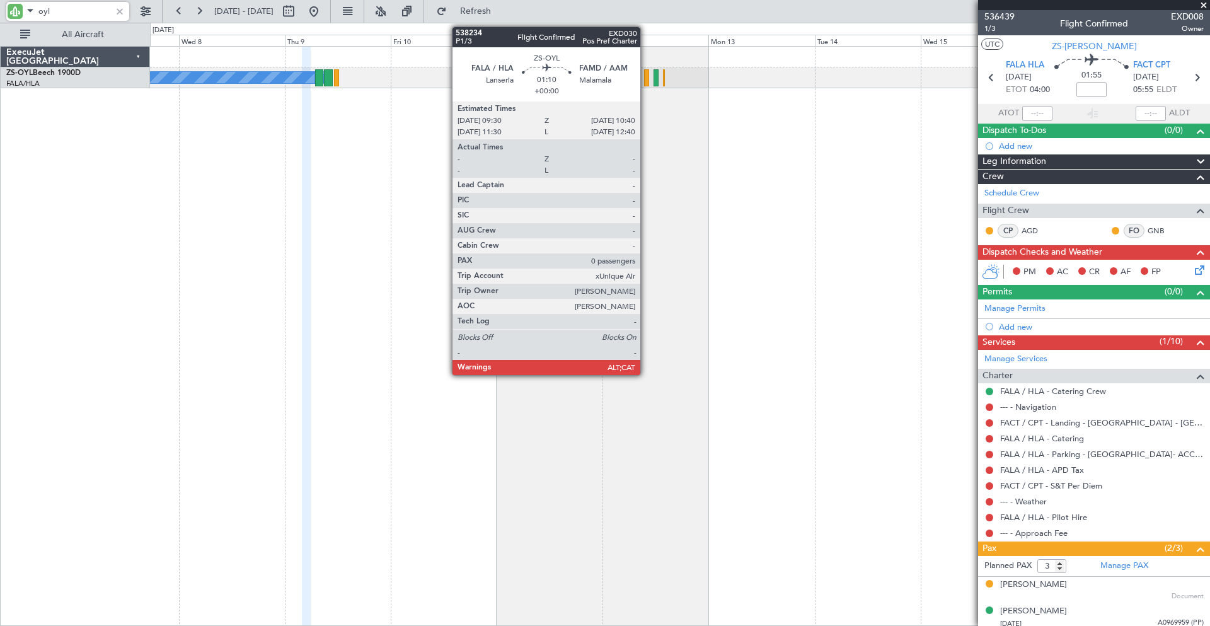 The width and height of the screenshot is (1210, 626). Describe the element at coordinates (1124, 566) in the screenshot. I see `a: Manage PAX` at that location.